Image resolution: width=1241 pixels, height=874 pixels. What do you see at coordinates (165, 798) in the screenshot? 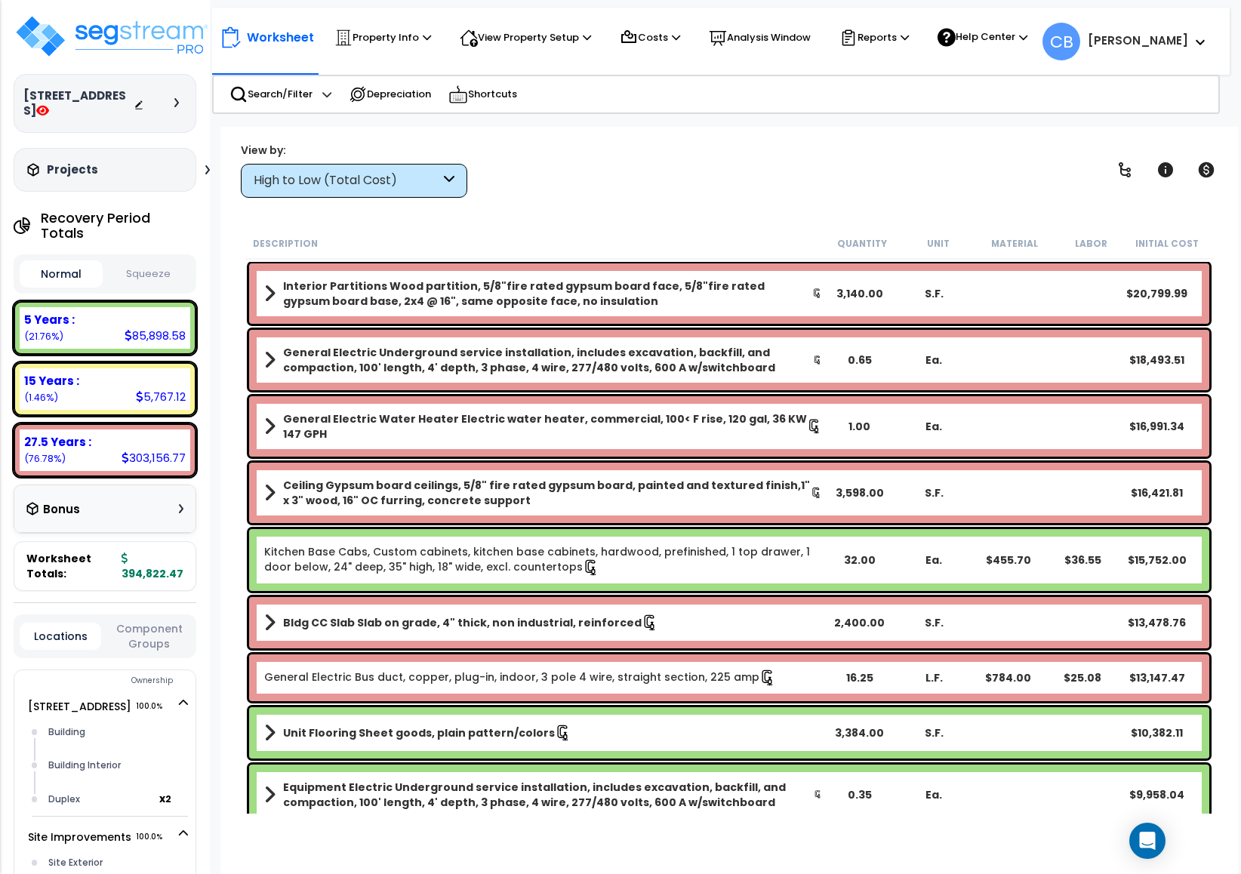
I see `b: x` at bounding box center [165, 798].